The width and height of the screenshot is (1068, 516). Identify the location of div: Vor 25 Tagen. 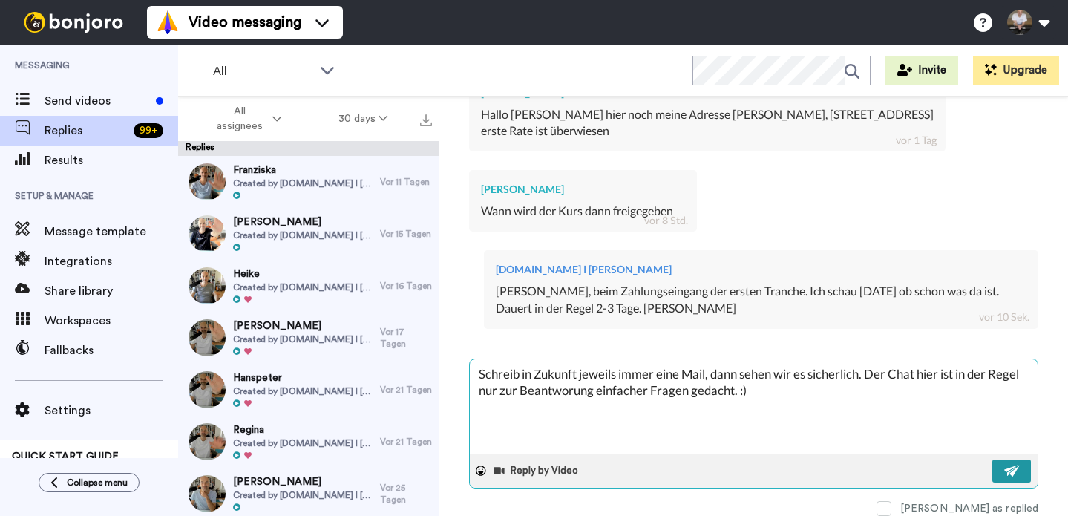
(406, 493).